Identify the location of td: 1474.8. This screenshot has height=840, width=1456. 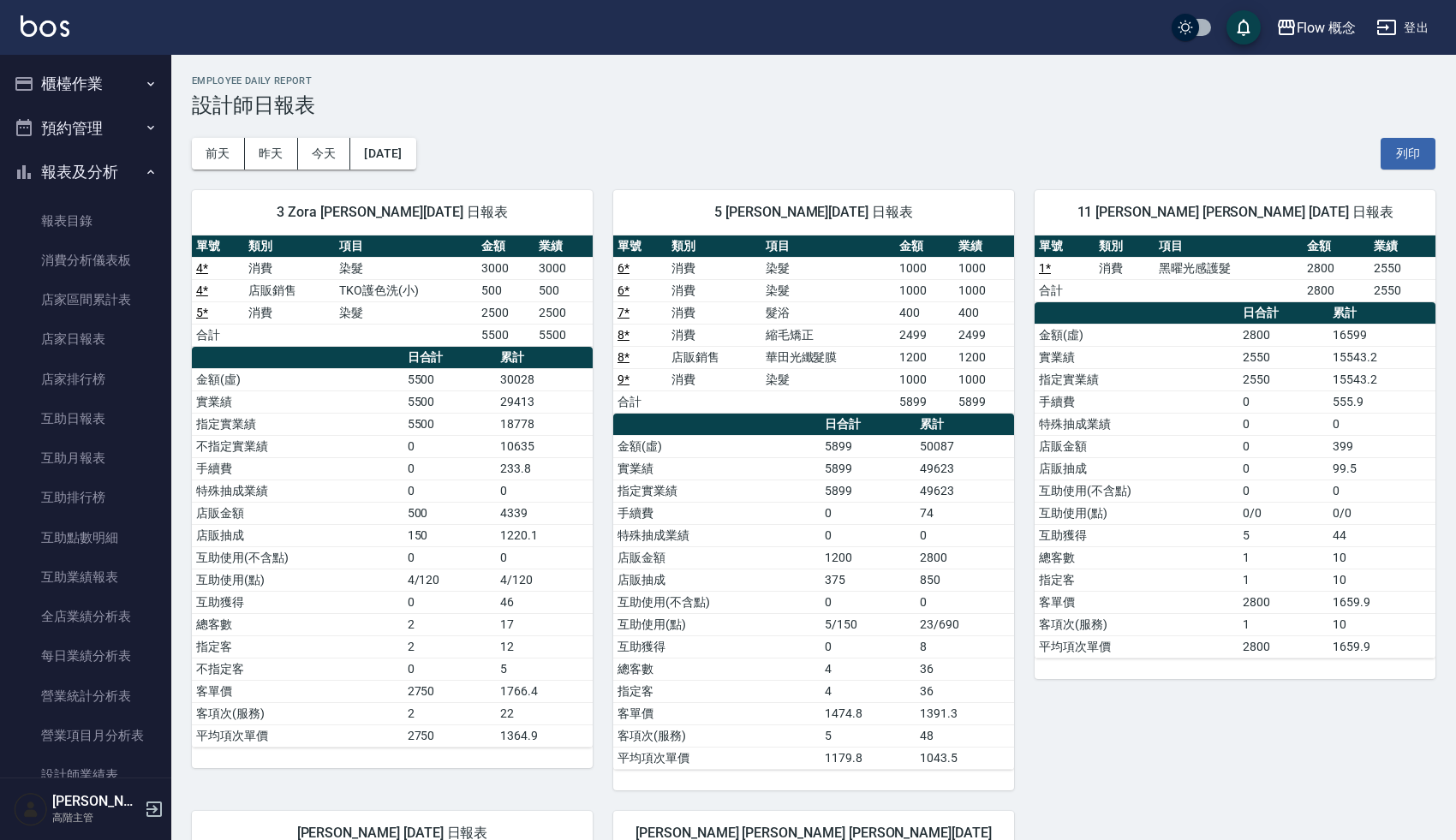
(868, 713).